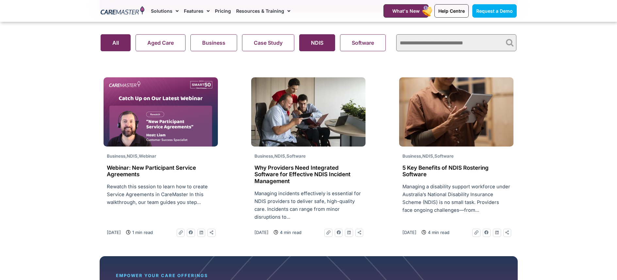 Image resolution: width=617 pixels, height=280 pixels. Describe the element at coordinates (363, 43) in the screenshot. I see `button: Software` at that location.